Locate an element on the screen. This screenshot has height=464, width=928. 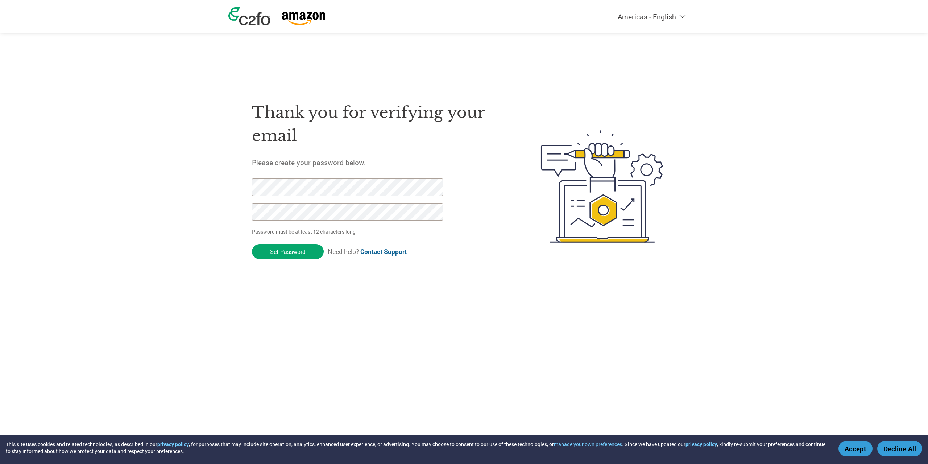
h5: Please create your password below. is located at coordinates (379, 162).